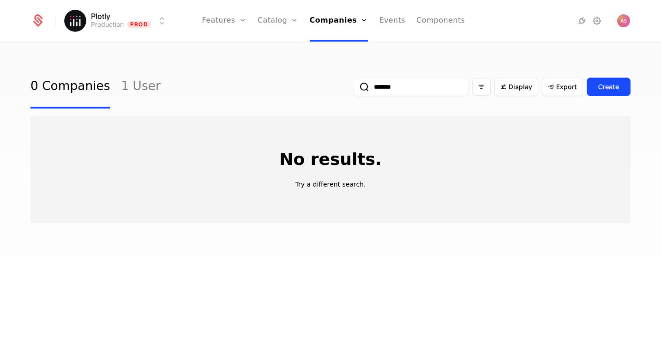 The image size is (661, 357). Describe the element at coordinates (609, 87) in the screenshot. I see `div: Create` at that location.